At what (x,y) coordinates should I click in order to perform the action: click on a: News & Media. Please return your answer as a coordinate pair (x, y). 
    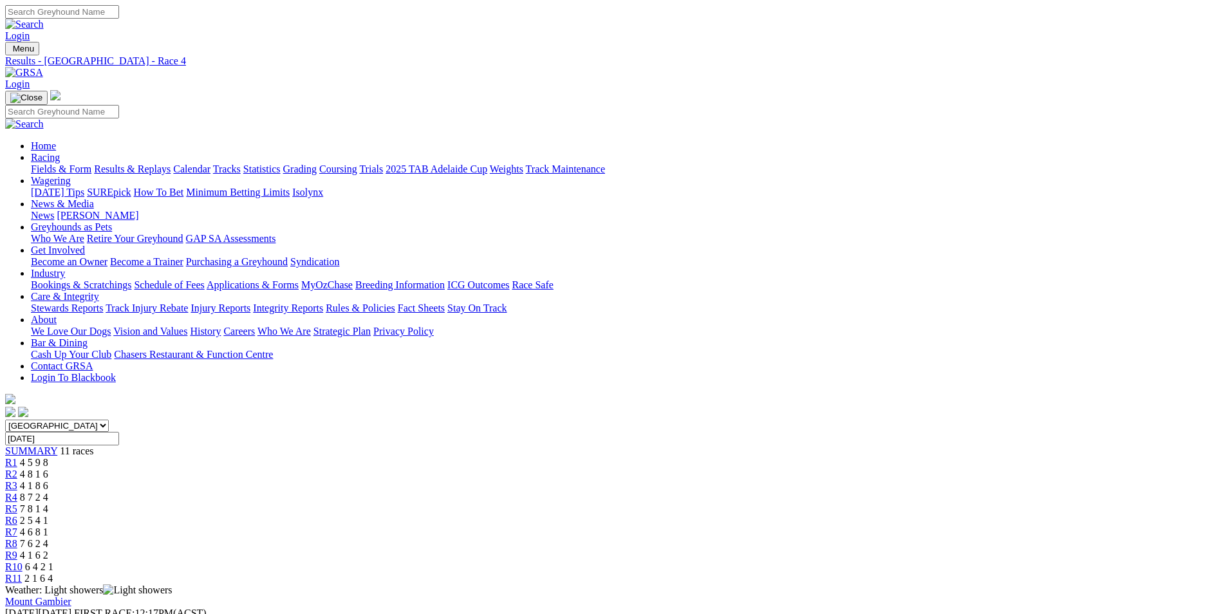
    Looking at the image, I should click on (62, 203).